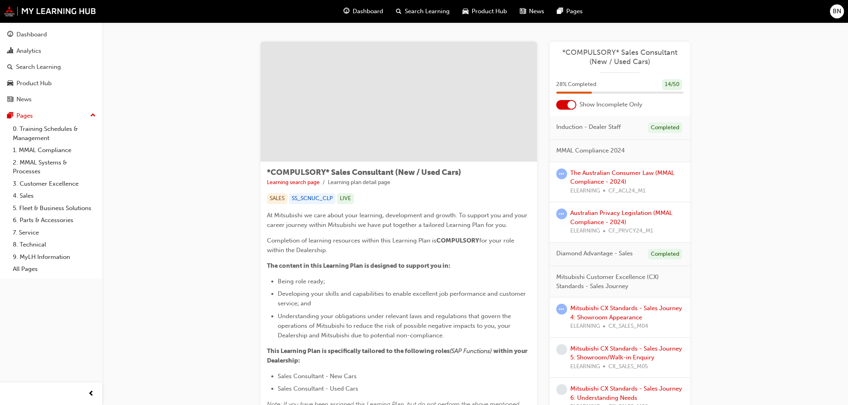 The width and height of the screenshot is (848, 405). Describe the element at coordinates (836, 11) in the screenshot. I see `span: BN` at that location.